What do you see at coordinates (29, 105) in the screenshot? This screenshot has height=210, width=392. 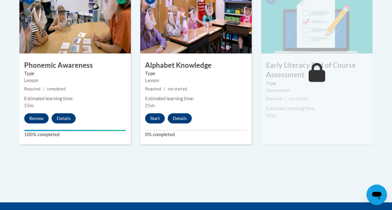 I see `span: 55m` at bounding box center [29, 105].